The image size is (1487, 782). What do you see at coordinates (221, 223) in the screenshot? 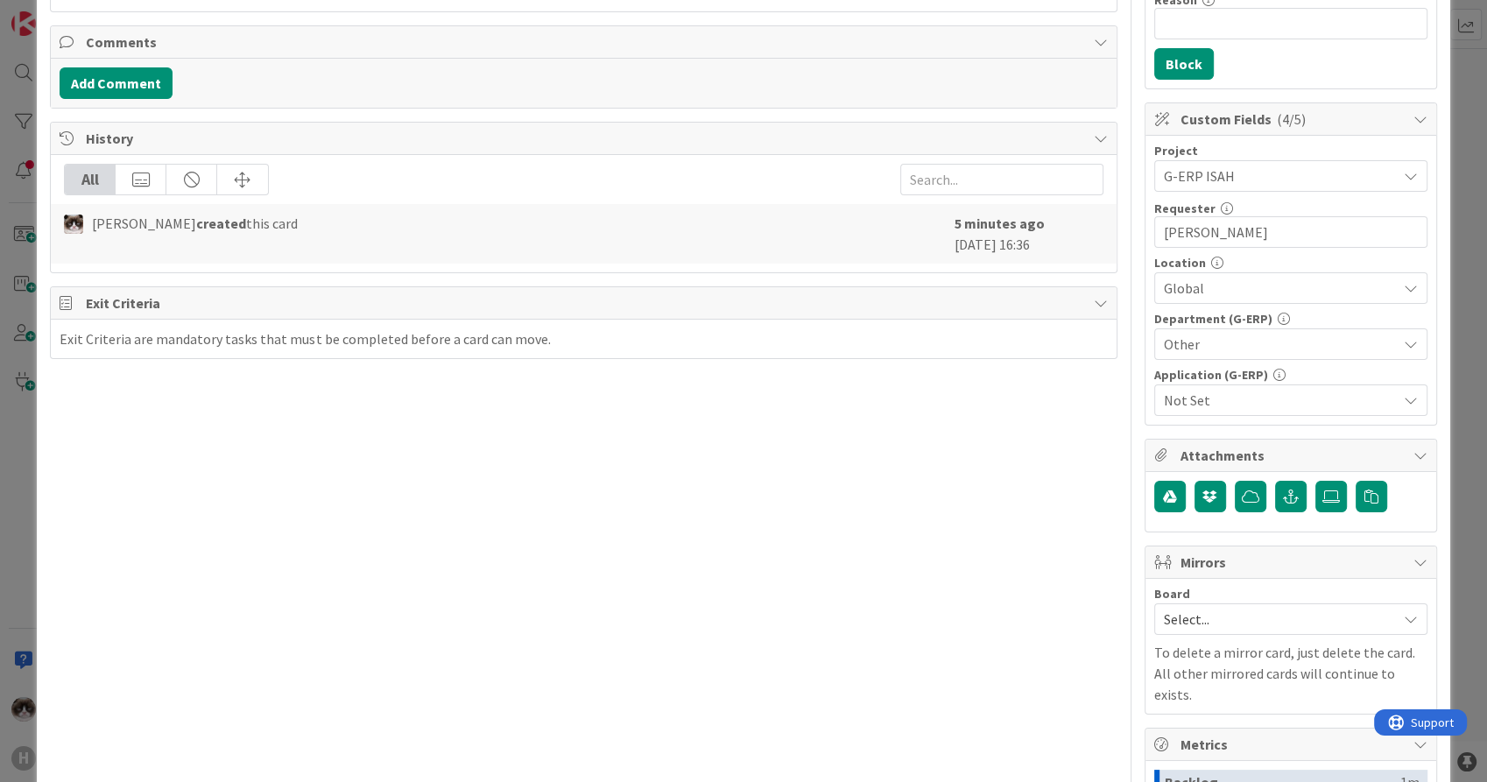
I see `b: created` at bounding box center [221, 223].